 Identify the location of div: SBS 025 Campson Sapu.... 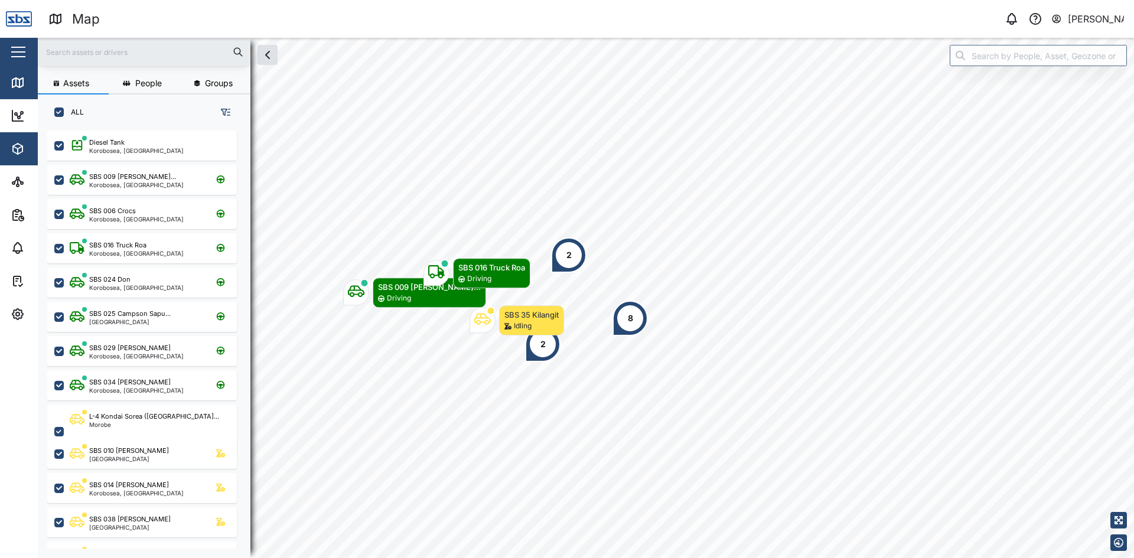
(130, 314).